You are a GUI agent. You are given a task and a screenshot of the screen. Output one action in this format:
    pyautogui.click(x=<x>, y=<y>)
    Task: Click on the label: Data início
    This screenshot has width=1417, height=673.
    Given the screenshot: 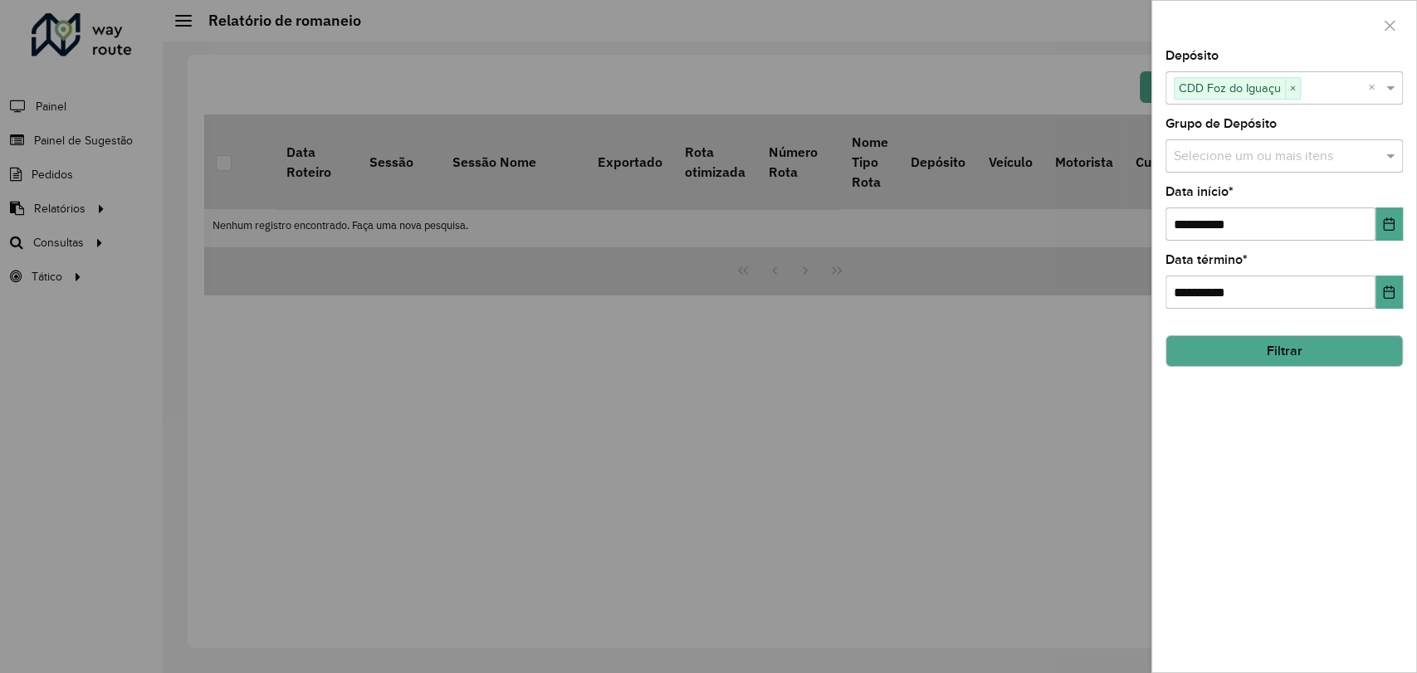 What is the action you would take?
    pyautogui.click(x=1200, y=192)
    